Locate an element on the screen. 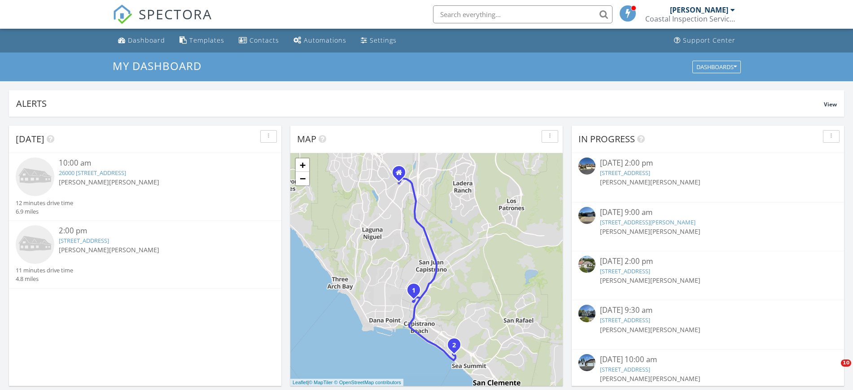  i: 1 is located at coordinates (414, 291).